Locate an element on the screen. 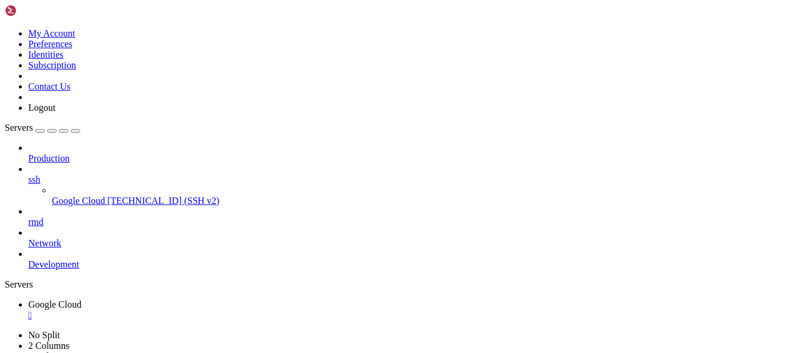 The image size is (805, 353). a: Subscription is located at coordinates (52, 65).